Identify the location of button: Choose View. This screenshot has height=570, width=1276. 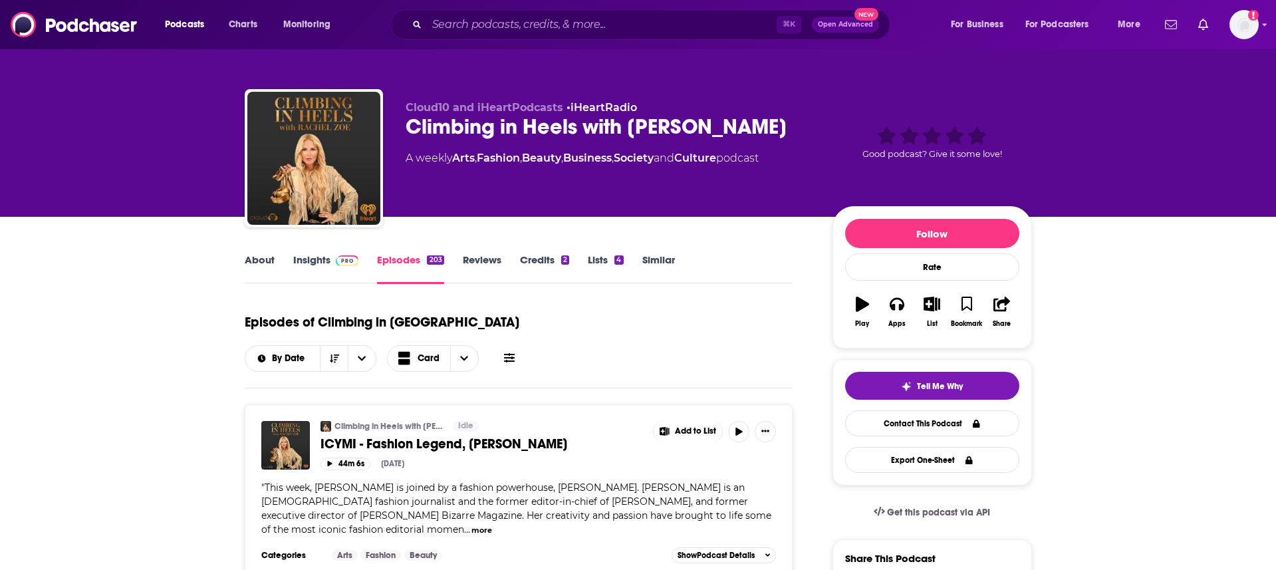
(433, 358).